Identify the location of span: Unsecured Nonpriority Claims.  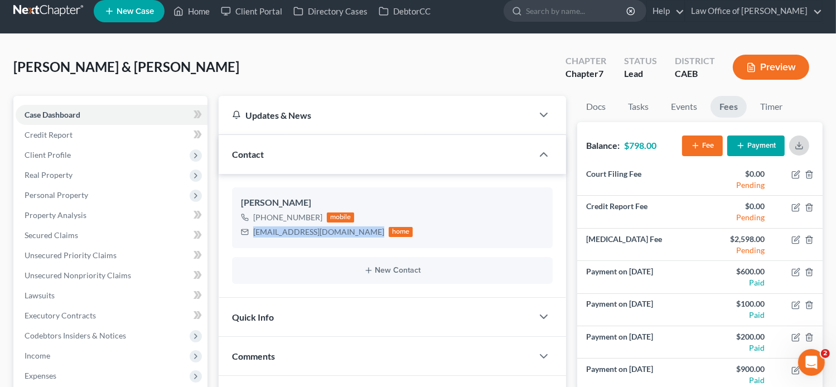
(78, 275).